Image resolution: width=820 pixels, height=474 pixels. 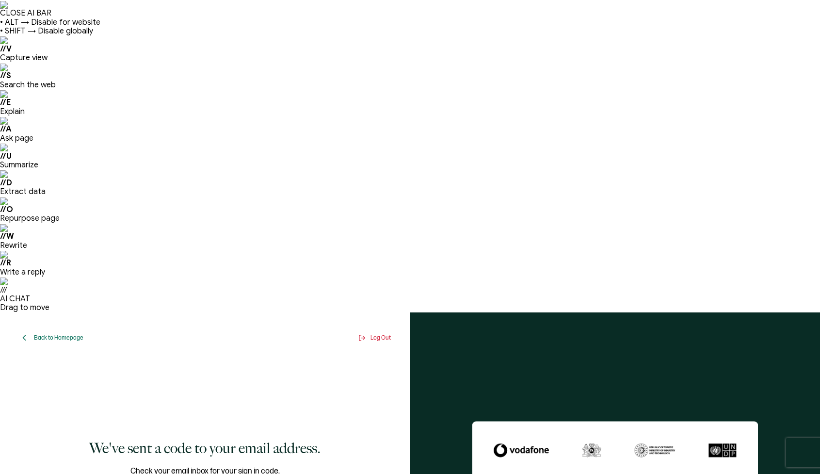 I want to click on div: Domain Overview, so click(x=62, y=60).